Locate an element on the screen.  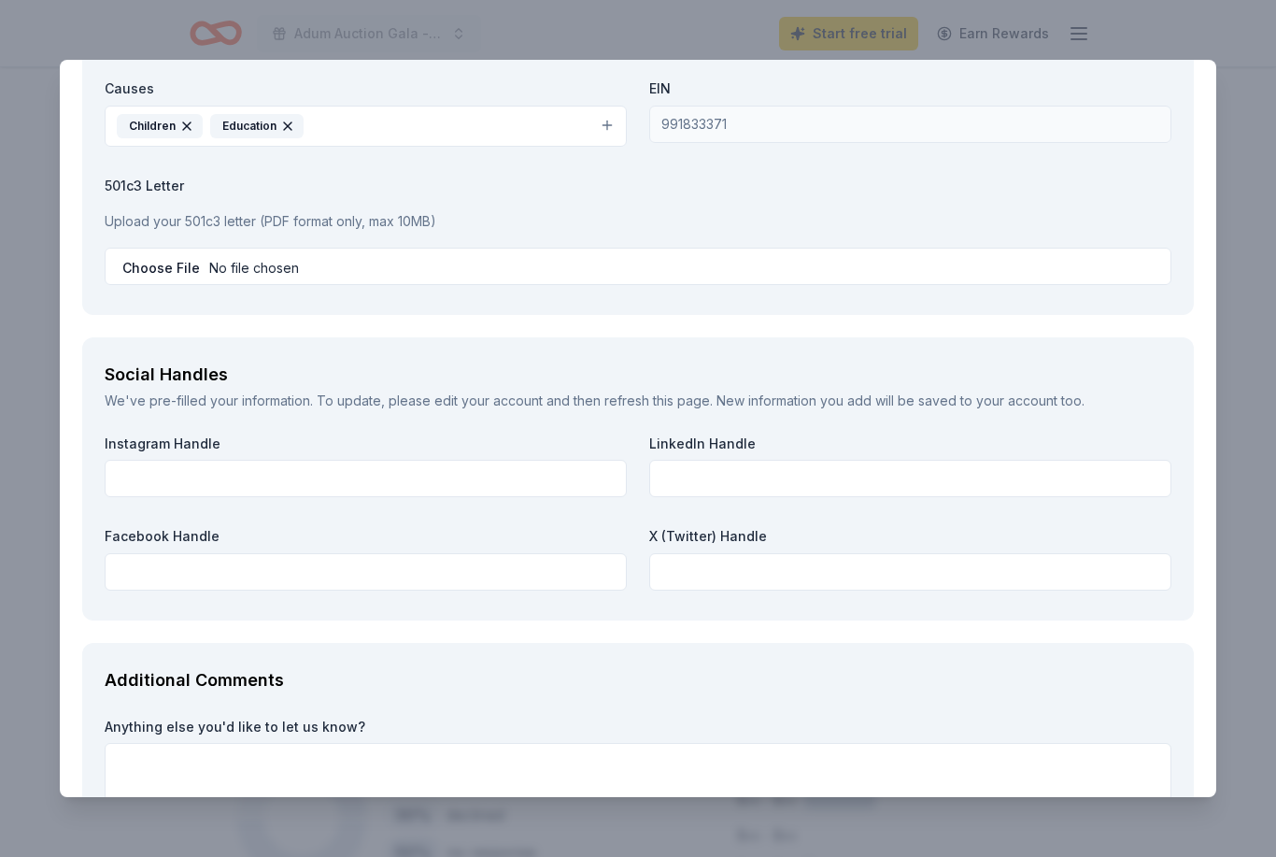
p: Upload your 501c3 letter (PDF format only, max 10MB) is located at coordinates (638, 221).